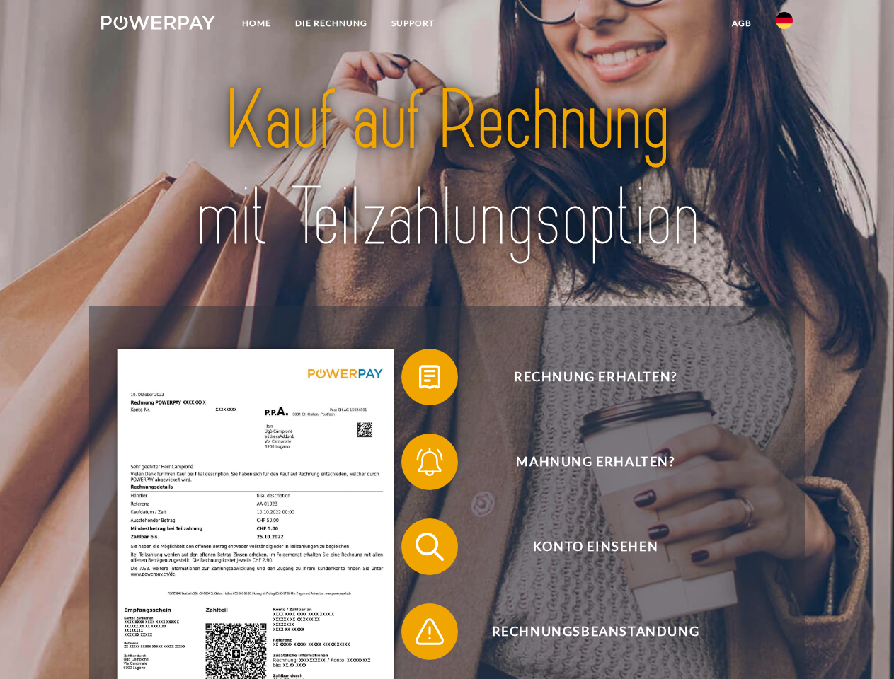 This screenshot has width=894, height=679. What do you see at coordinates (585, 377) in the screenshot?
I see `button: Rechnung erhalten?` at bounding box center [585, 377].